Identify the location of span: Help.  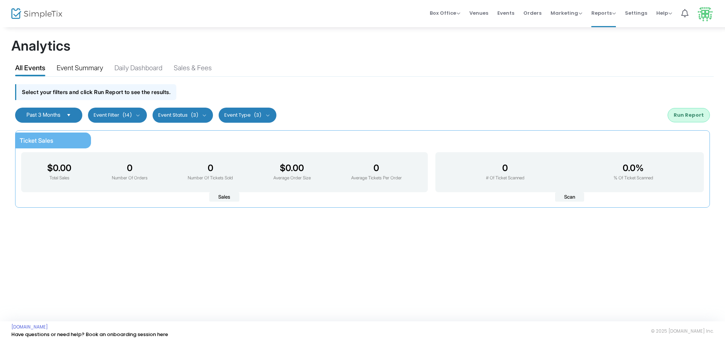
(664, 13).